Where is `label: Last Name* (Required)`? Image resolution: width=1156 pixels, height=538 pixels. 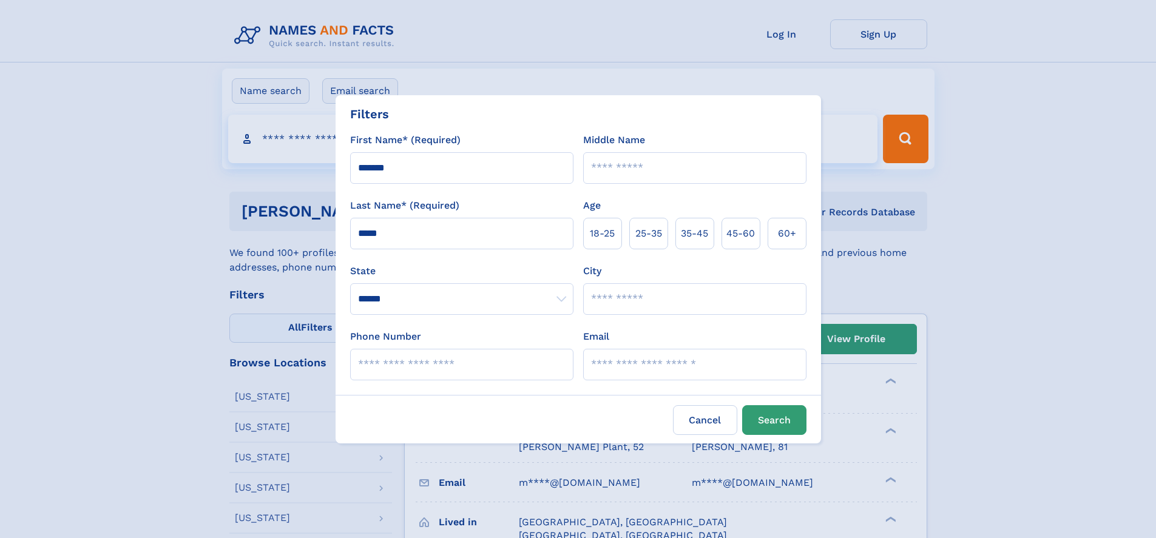 label: Last Name* (Required) is located at coordinates (405, 206).